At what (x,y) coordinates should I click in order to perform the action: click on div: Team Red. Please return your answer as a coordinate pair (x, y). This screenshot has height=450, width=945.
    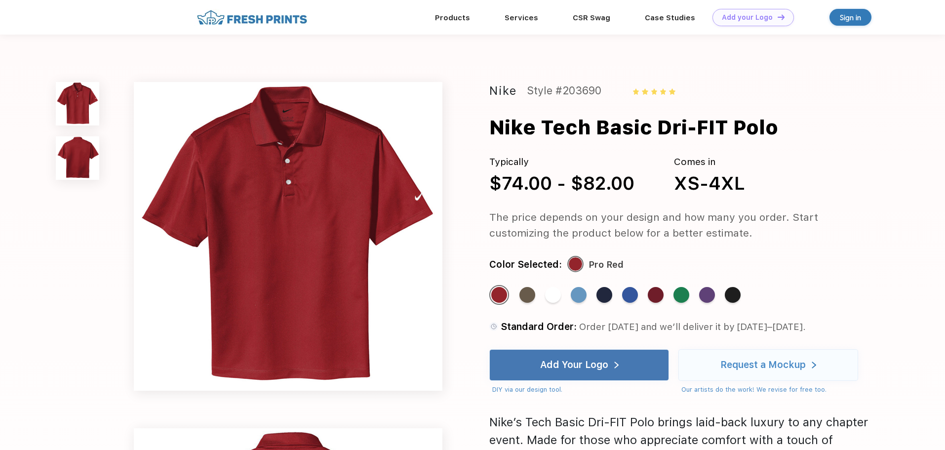
    Looking at the image, I should click on (656, 295).